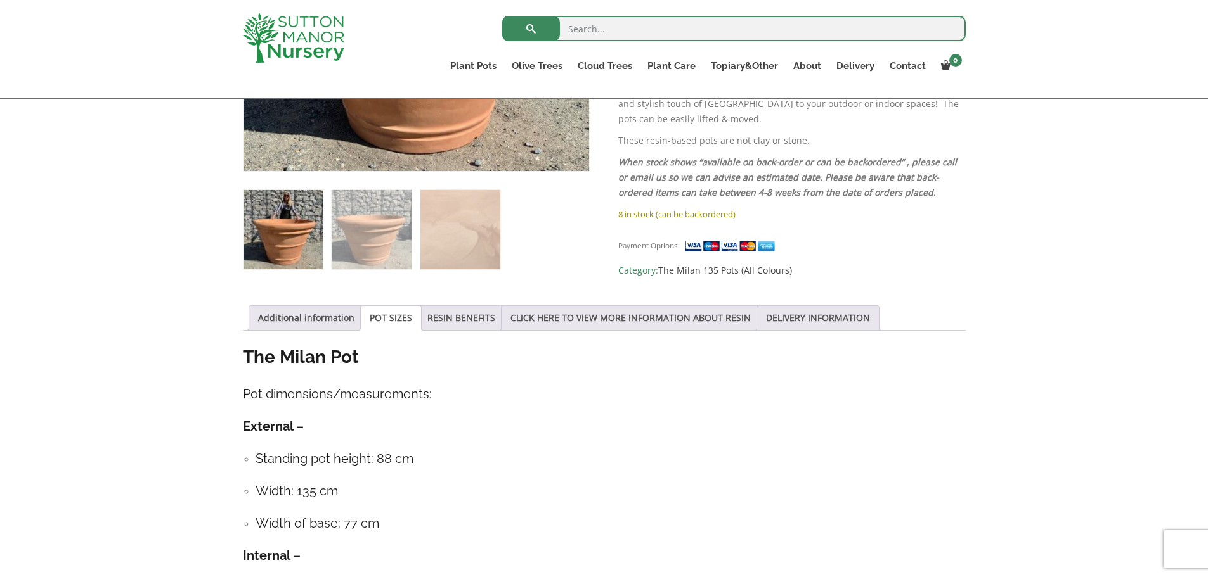 This screenshot has width=1208, height=577. Describe the element at coordinates (630, 318) in the screenshot. I see `a: CLICK HERE TO VIEW MORE INFORMATION ABOUT RESIN` at that location.